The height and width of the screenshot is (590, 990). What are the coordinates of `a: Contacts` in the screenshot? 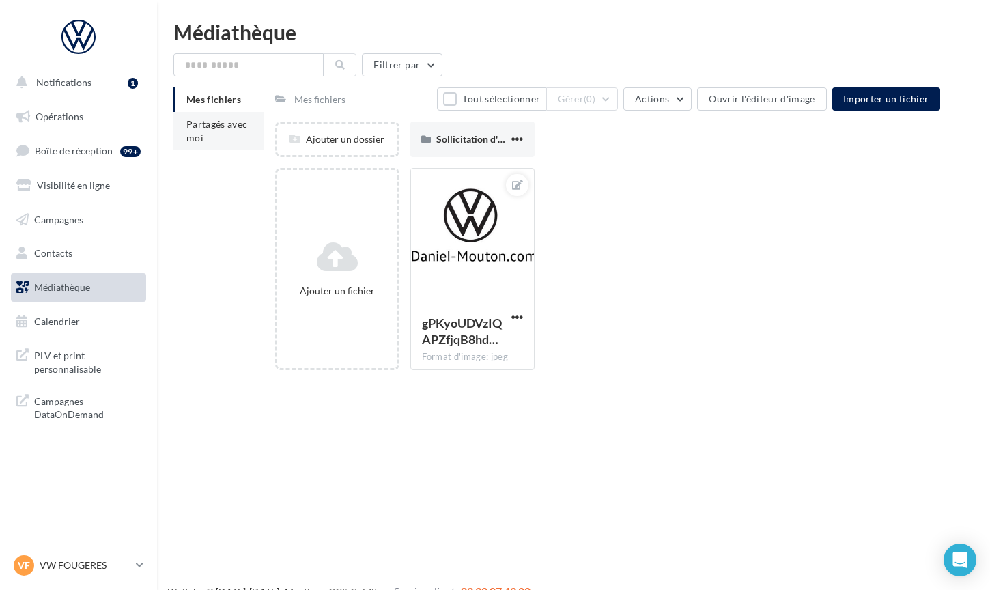 It's located at (78, 253).